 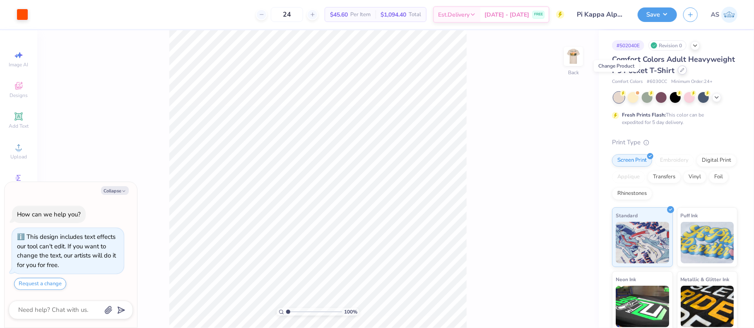 What do you see at coordinates (626, 279) in the screenshot?
I see `span: Neon Ink` at bounding box center [626, 279].